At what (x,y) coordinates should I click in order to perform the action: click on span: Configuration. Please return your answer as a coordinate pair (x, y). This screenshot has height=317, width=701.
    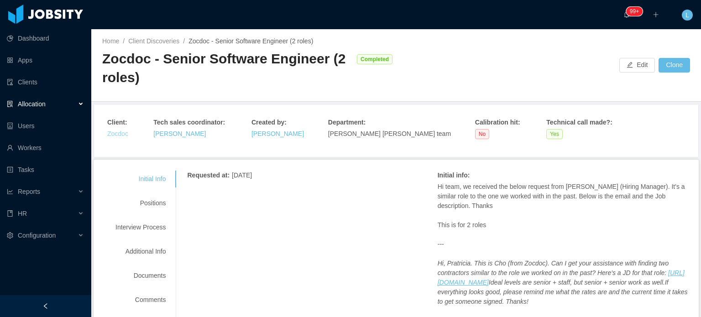
    Looking at the image, I should click on (36, 235).